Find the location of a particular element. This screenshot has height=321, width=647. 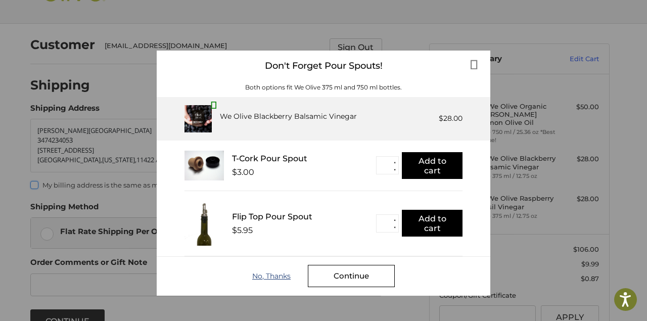

div: $3.00 is located at coordinates (243, 172).